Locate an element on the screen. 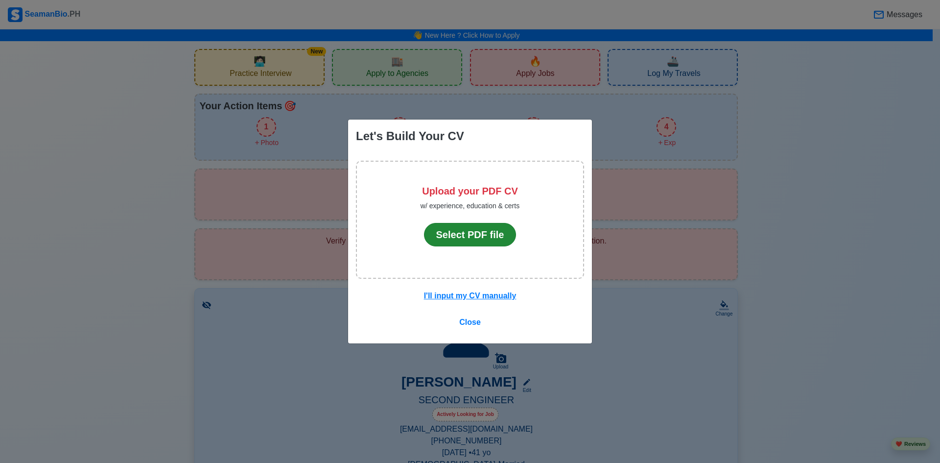 Image resolution: width=940 pixels, height=463 pixels. h5: Upload your PDF CV is located at coordinates (470, 191).